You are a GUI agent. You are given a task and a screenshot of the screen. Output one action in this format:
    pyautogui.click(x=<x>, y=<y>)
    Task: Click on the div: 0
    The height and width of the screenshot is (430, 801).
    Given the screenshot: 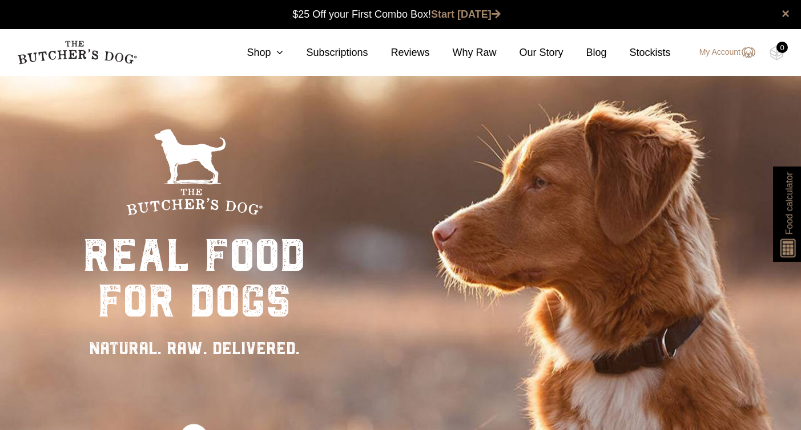 What is the action you would take?
    pyautogui.click(x=782, y=47)
    